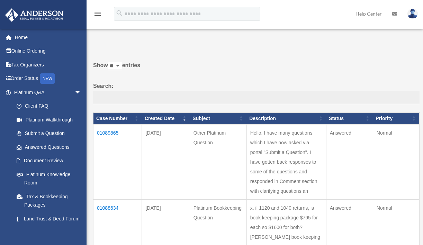 This screenshot has height=245, width=423. I want to click on img: User Pic, so click(413, 14).